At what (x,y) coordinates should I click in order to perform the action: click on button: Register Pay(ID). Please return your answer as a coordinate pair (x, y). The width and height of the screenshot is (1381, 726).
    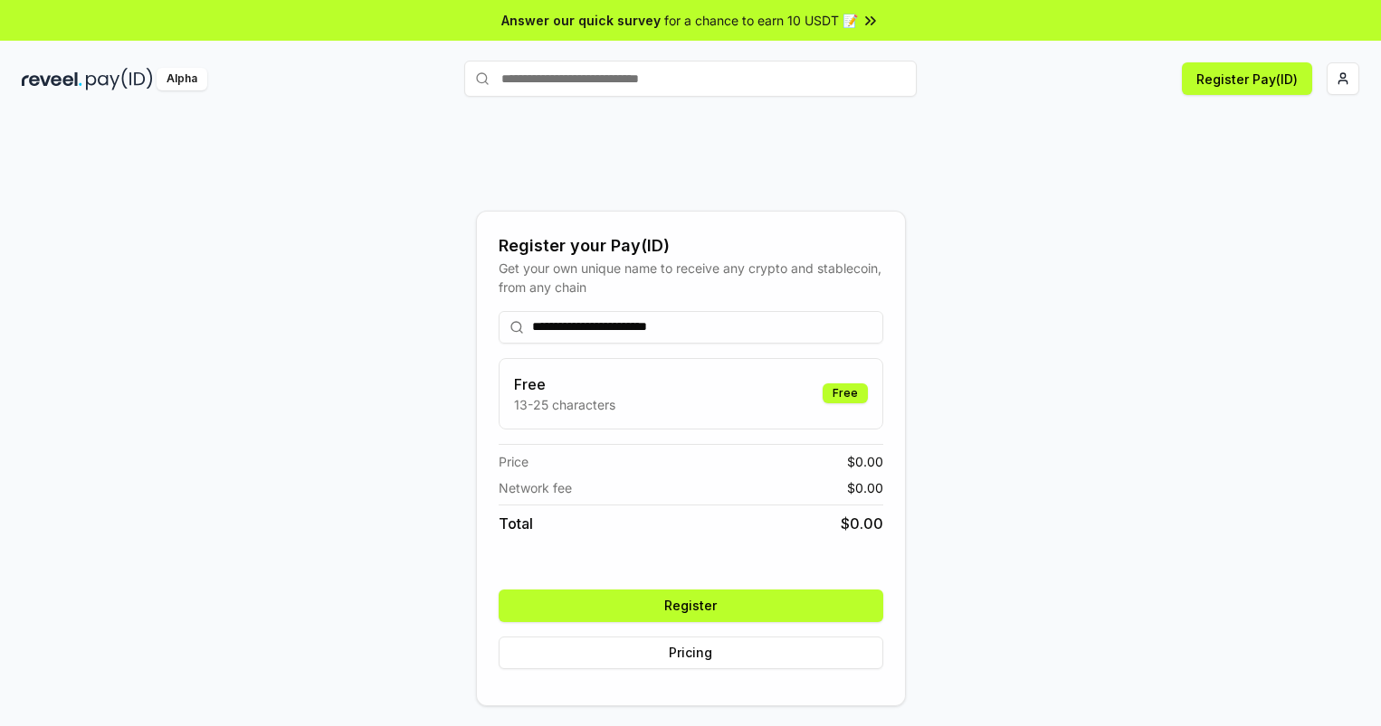
    Looking at the image, I should click on (1247, 79).